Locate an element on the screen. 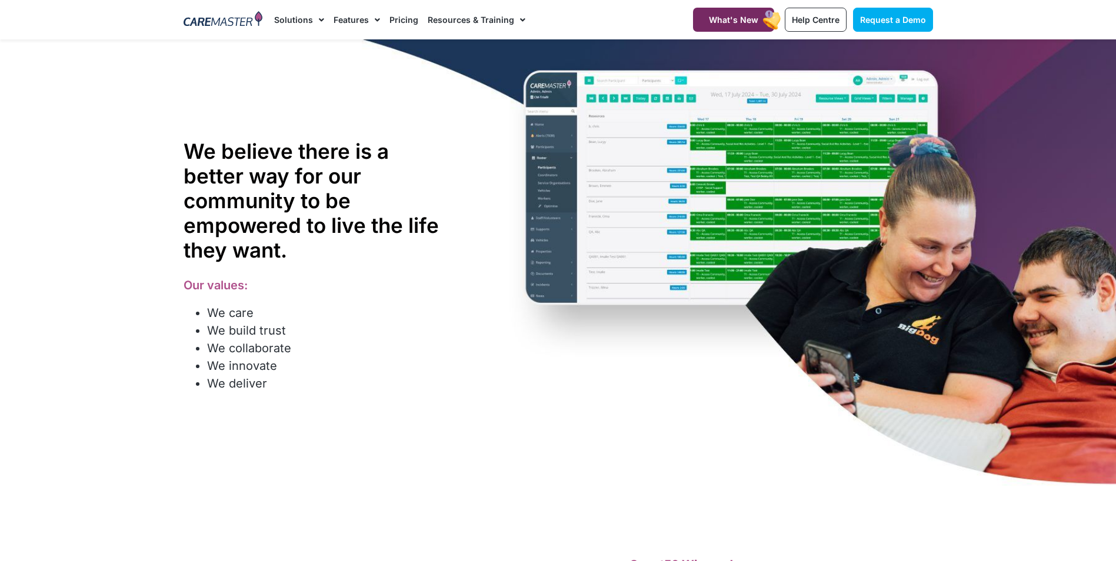 This screenshot has width=1116, height=561. li: We collaborate is located at coordinates (330, 348).